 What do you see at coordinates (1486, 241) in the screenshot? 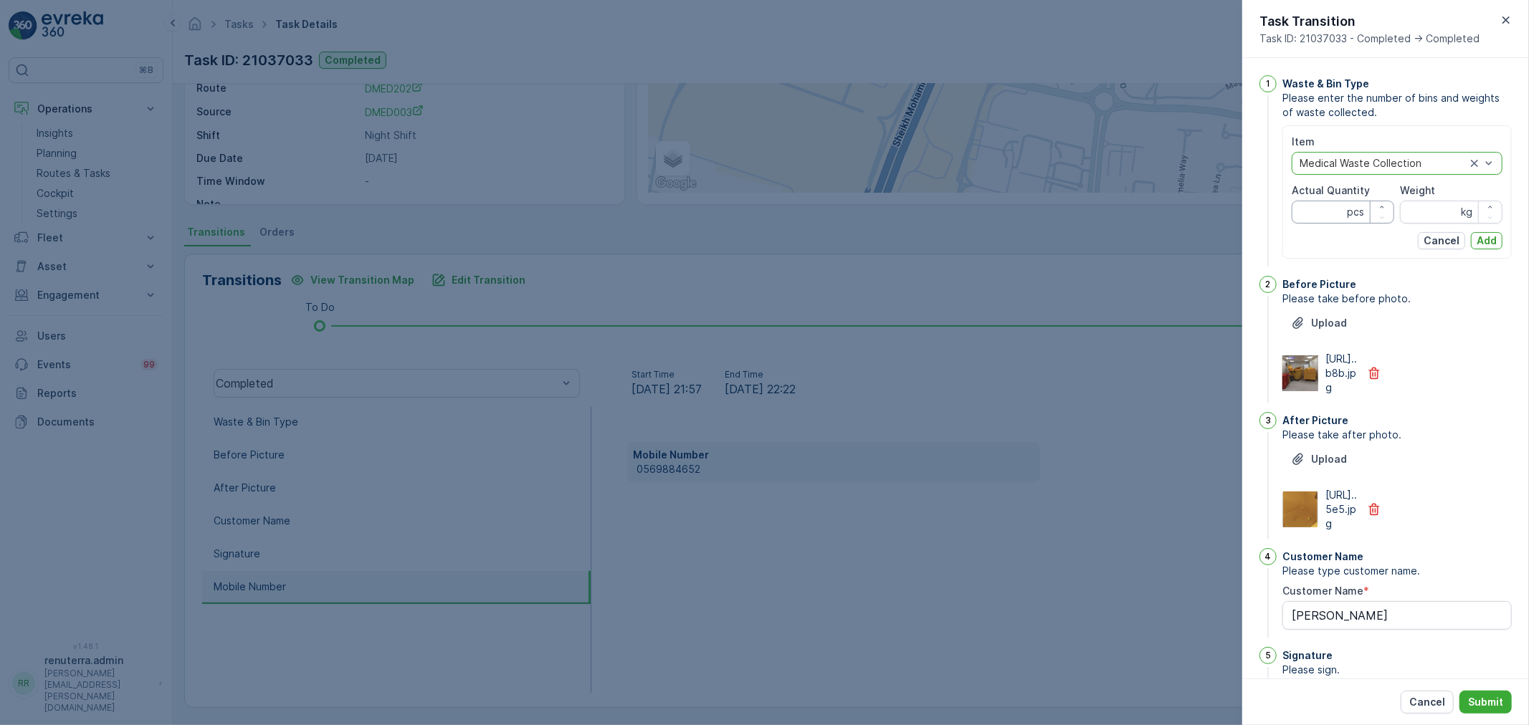
I see `button: Add` at bounding box center [1486, 241].